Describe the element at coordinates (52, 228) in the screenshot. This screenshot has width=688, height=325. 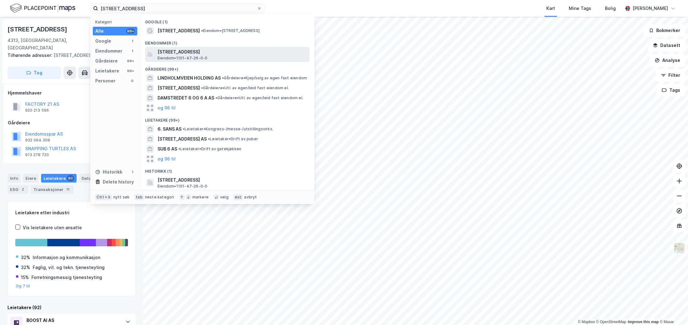
I see `div: Vis leietakere uten ansatte` at that location.